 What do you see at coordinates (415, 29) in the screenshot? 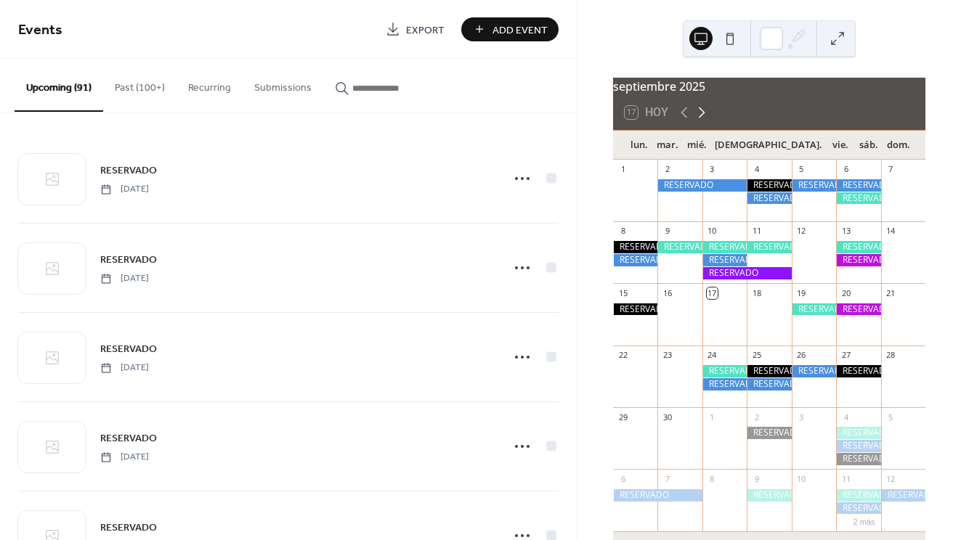
I see `a: Export` at bounding box center [415, 29].